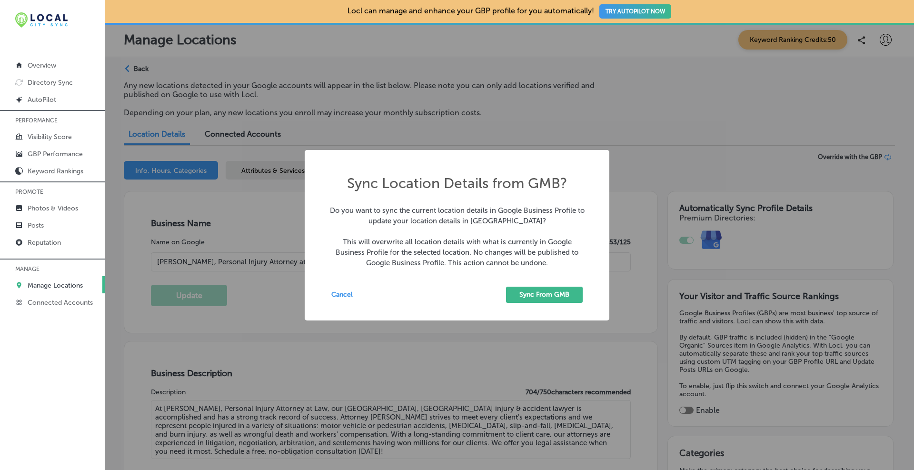 The image size is (914, 470). What do you see at coordinates (55, 154) in the screenshot?
I see `p: GBP Performance` at bounding box center [55, 154].